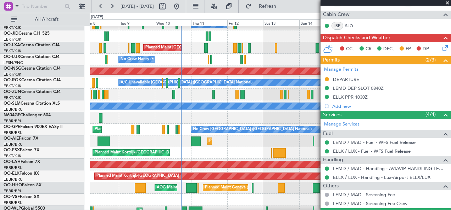 This screenshot has height=210, width=451. What do you see at coordinates (22, 186) in the screenshot?
I see `a: OO-HHOFalcon 8X` at bounding box center [22, 186].